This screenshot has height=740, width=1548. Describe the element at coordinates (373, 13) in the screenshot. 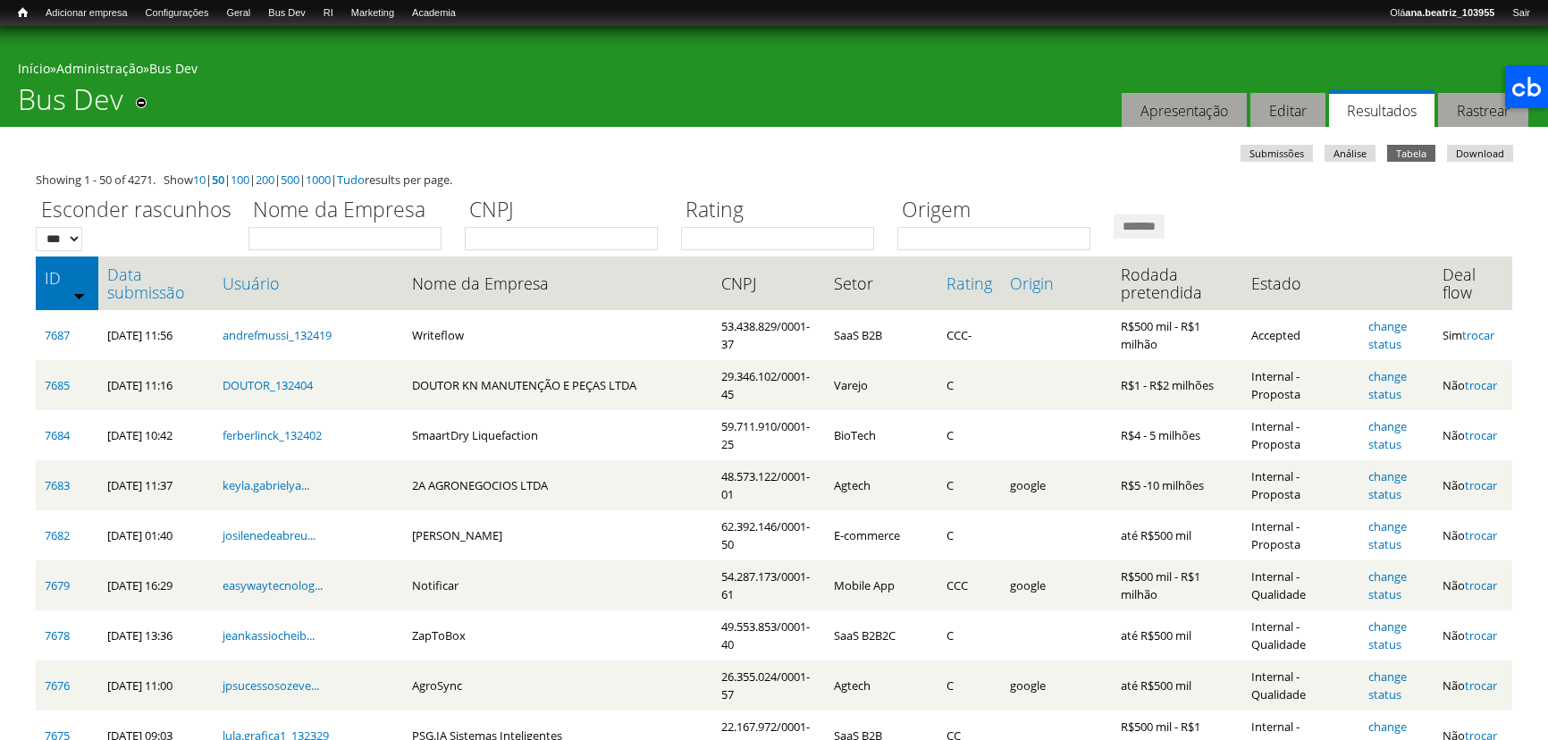

I see `a: Marketing` at that location.